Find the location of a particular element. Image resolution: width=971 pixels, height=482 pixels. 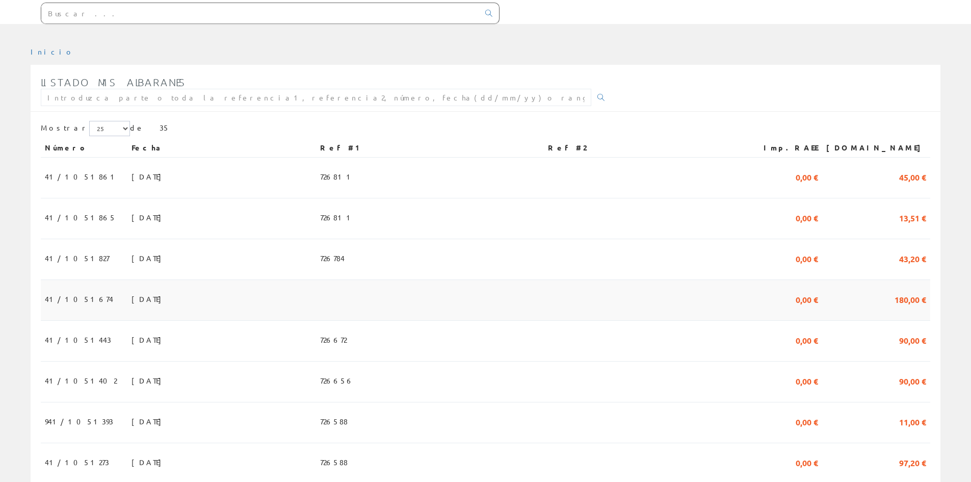

span: 726672 is located at coordinates (333, 340).